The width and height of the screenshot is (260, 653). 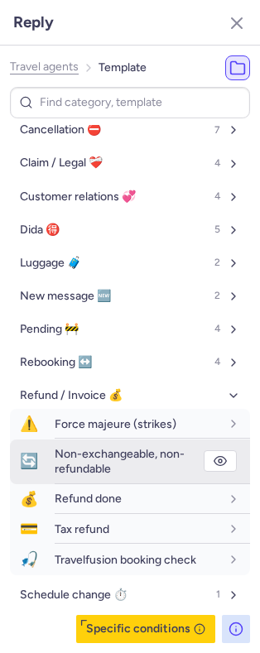 What do you see at coordinates (130, 424) in the screenshot?
I see `button: ⚠️Force majeure (strikes)` at bounding box center [130, 424].